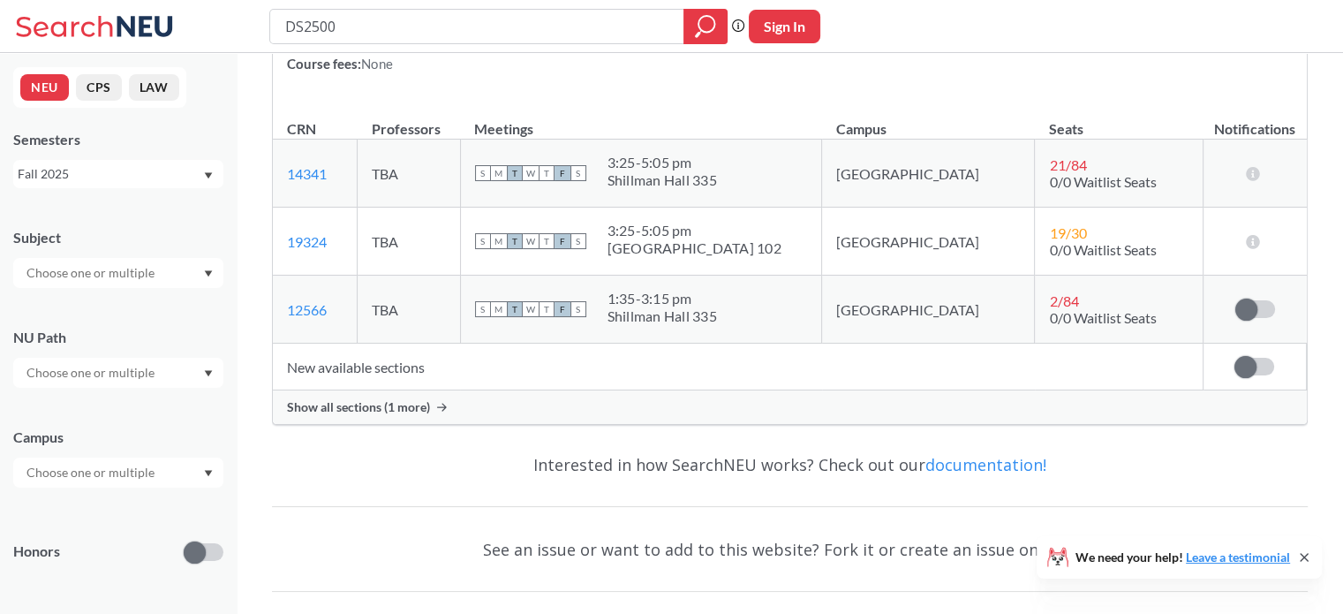 This screenshot has height=614, width=1343. I want to click on a: documentation!, so click(985, 464).